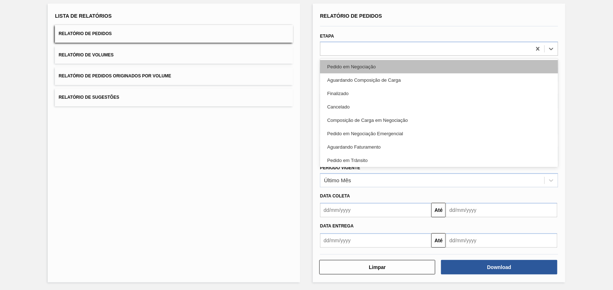 This screenshot has height=290, width=613. I want to click on div: Pedido em Negociação, so click(439, 66).